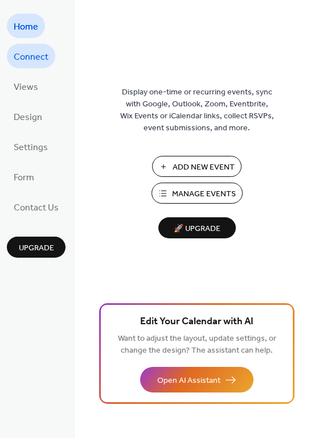  I want to click on a: Settings, so click(31, 146).